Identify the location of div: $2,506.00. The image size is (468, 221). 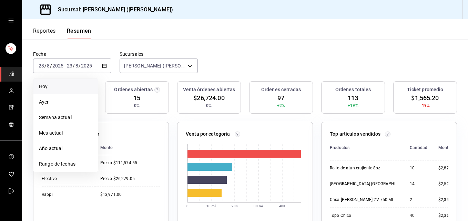
(449, 184).